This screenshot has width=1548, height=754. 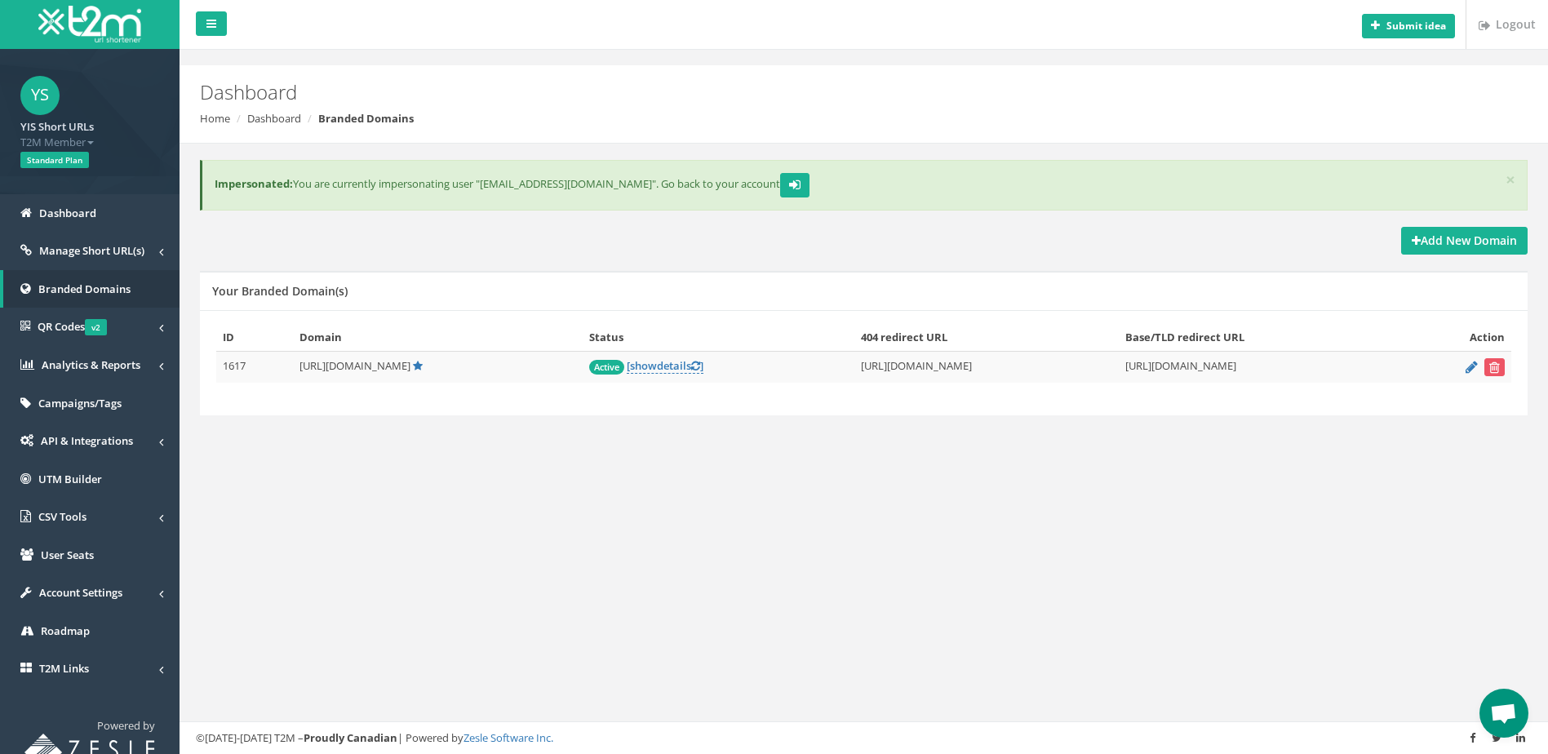 What do you see at coordinates (62, 517) in the screenshot?
I see `span: CSV Tools` at bounding box center [62, 517].